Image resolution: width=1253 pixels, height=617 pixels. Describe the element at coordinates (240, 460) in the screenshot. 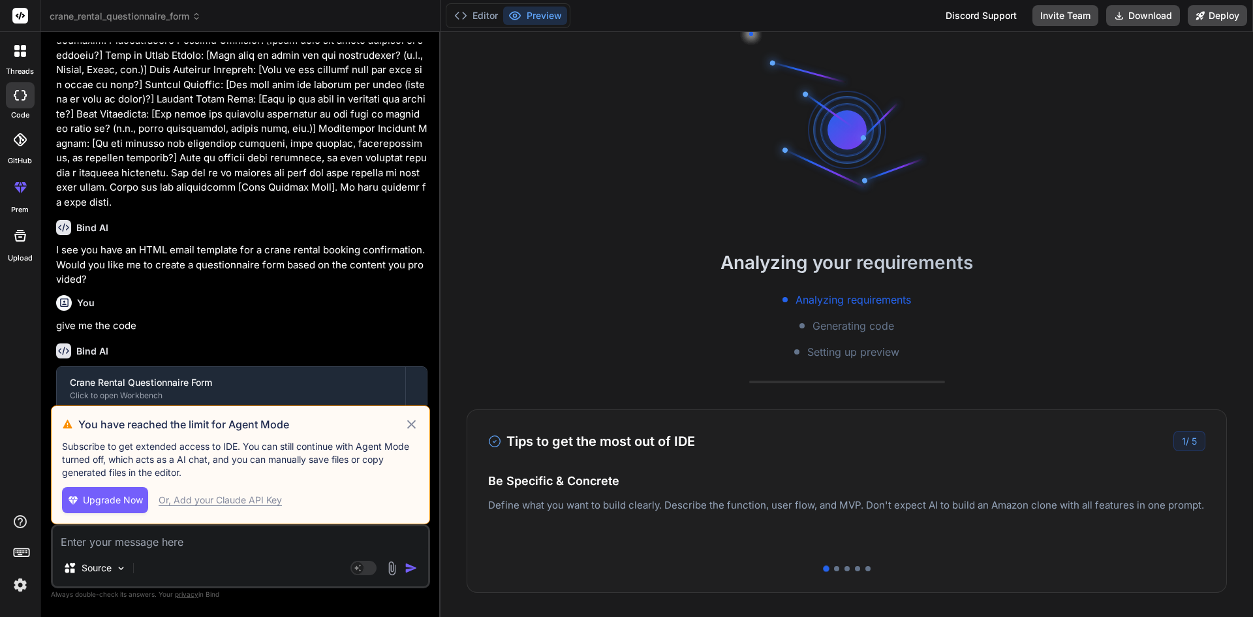

I see `p: Subscribe to get extended access to IDE. You can still continue with Agent Mode turned off, which...` at that location.